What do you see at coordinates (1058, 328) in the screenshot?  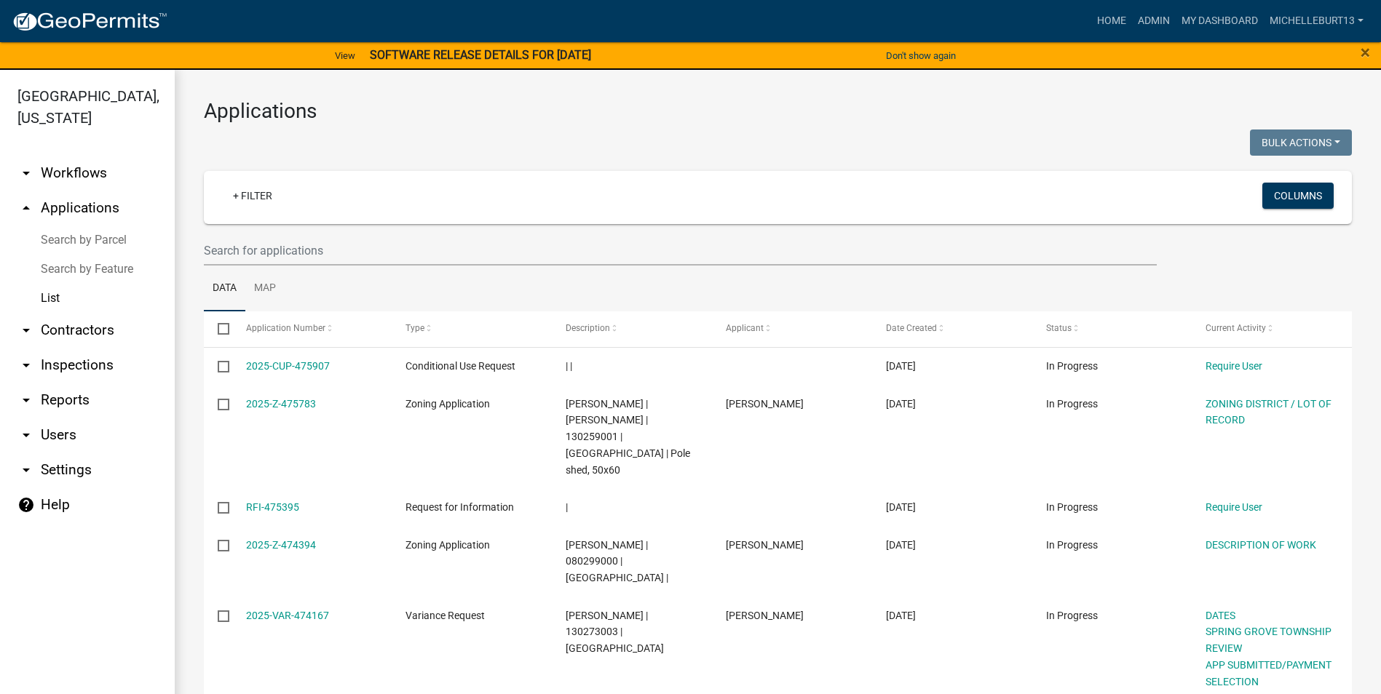 I see `span: Status` at bounding box center [1058, 328].